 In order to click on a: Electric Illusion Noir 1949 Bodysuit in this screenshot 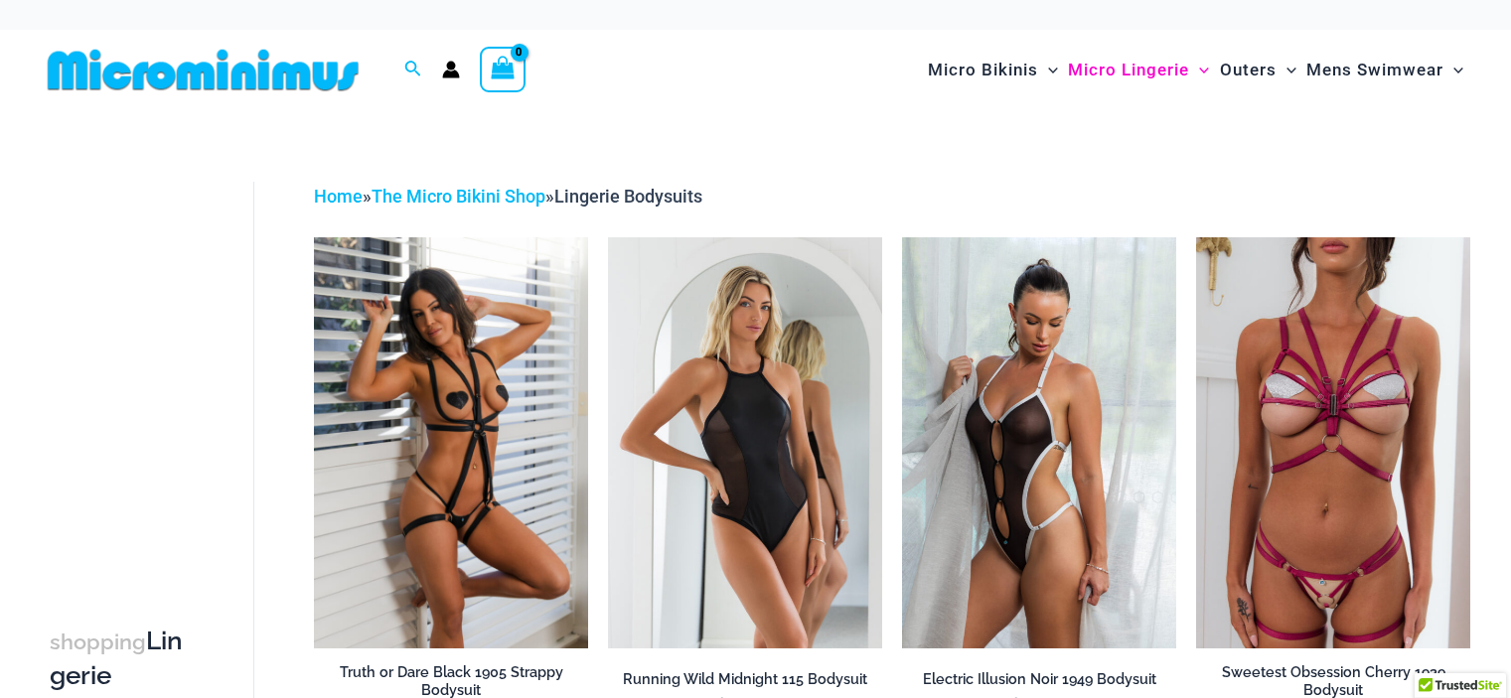, I will do `click(1039, 684)`.